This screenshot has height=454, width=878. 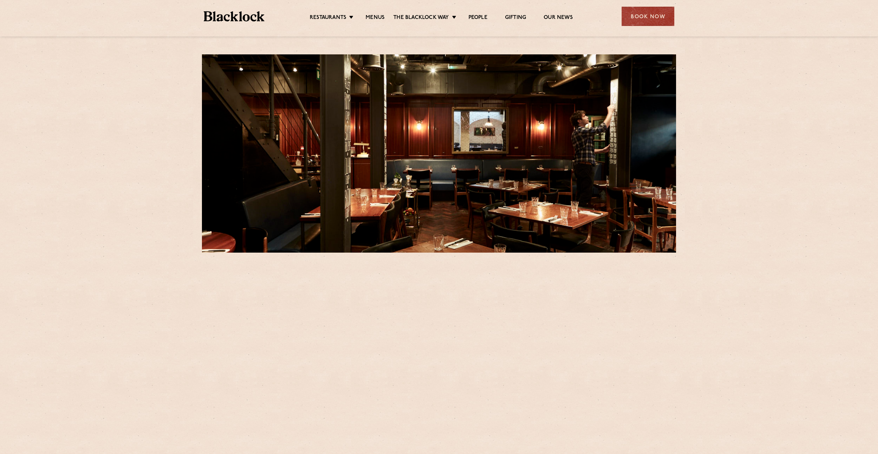 What do you see at coordinates (478, 18) in the screenshot?
I see `a: People` at bounding box center [478, 18].